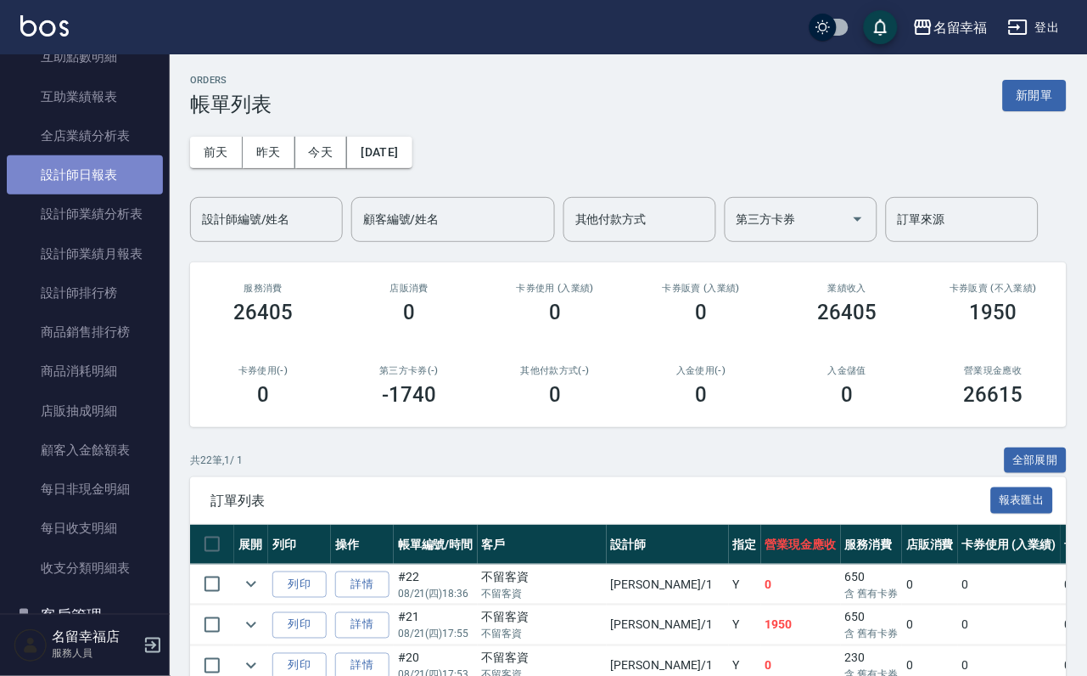 The width and height of the screenshot is (1087, 676). Describe the element at coordinates (95, 638) in the screenshot. I see `h5: 名留幸福店` at that location.